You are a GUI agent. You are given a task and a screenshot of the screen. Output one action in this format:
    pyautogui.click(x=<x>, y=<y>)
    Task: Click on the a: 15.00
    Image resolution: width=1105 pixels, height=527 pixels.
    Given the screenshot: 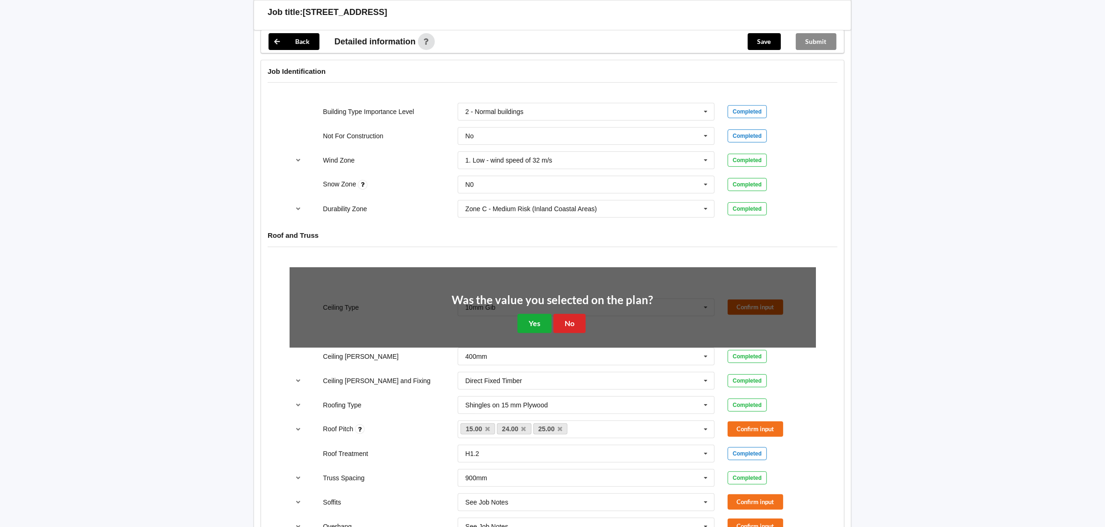 What is the action you would take?
    pyautogui.click(x=478, y=429)
    